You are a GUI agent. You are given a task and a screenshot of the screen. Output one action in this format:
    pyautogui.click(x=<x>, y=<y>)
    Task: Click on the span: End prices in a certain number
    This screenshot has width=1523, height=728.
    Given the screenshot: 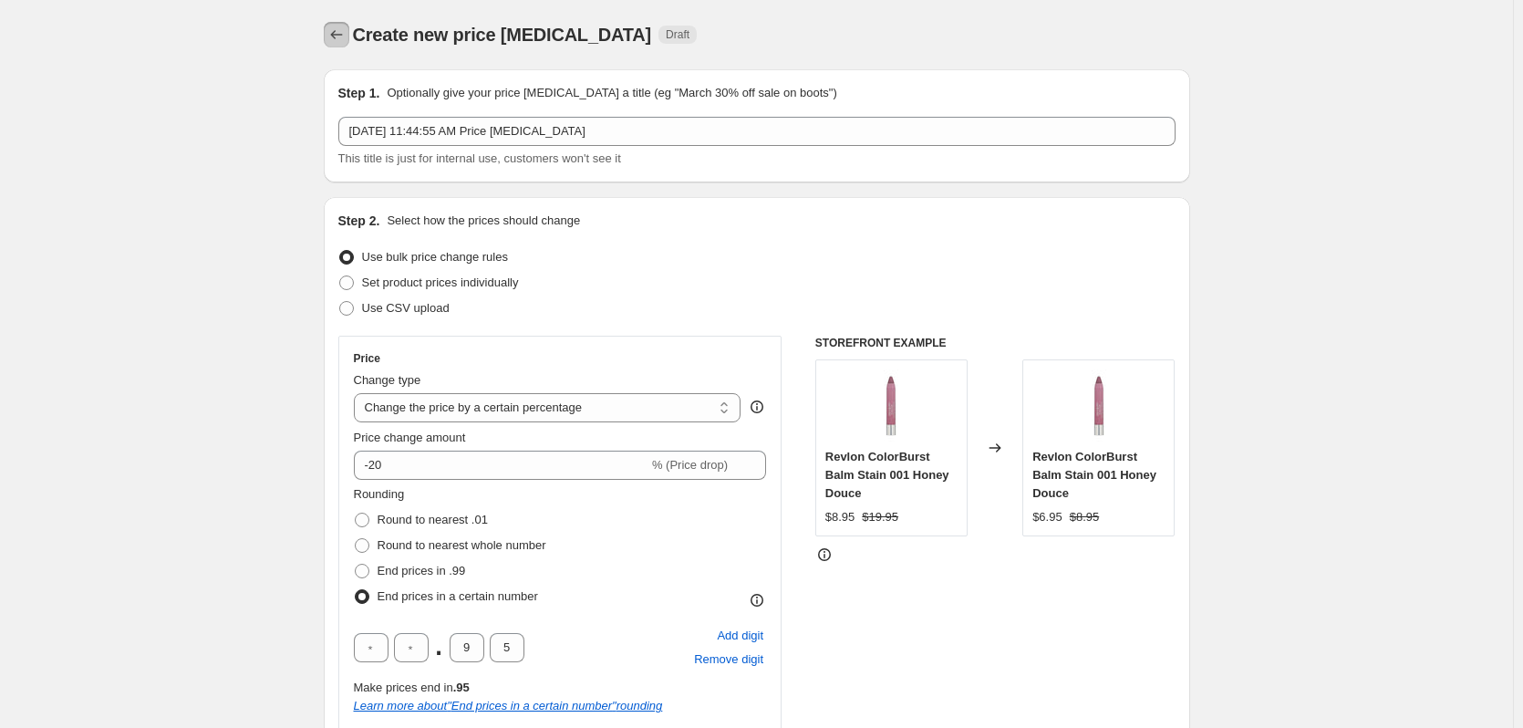 What is the action you would take?
    pyautogui.click(x=458, y=596)
    